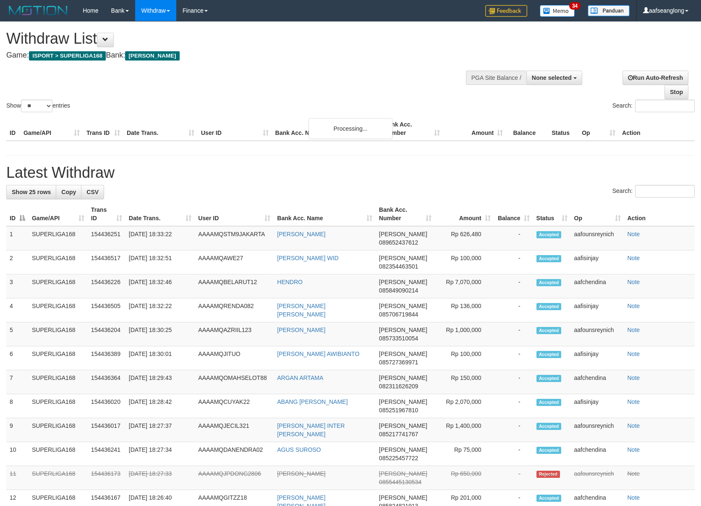 The width and height of the screenshot is (701, 506). Describe the element at coordinates (552, 214) in the screenshot. I see `th: Status: activate to sort column ascending` at that location.